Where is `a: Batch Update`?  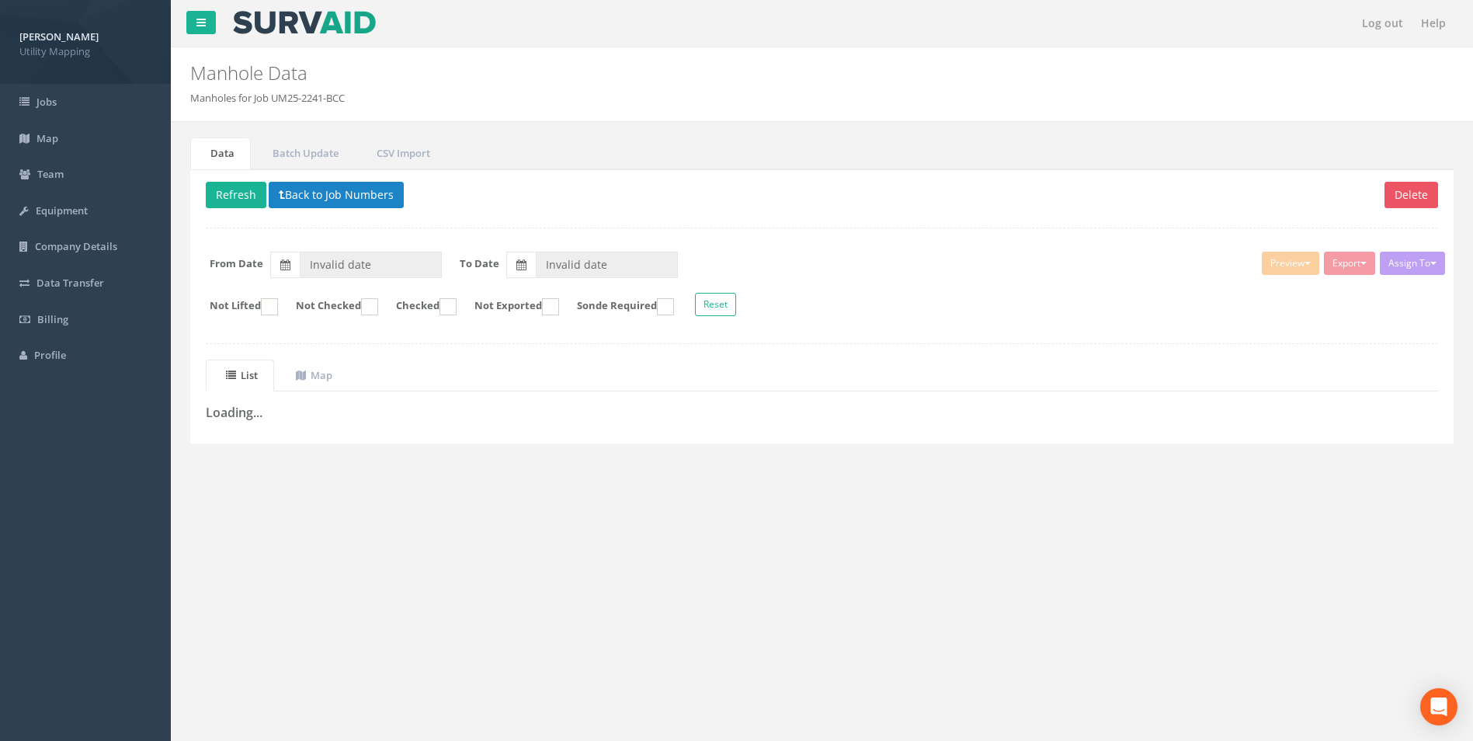 a: Batch Update is located at coordinates (304, 153).